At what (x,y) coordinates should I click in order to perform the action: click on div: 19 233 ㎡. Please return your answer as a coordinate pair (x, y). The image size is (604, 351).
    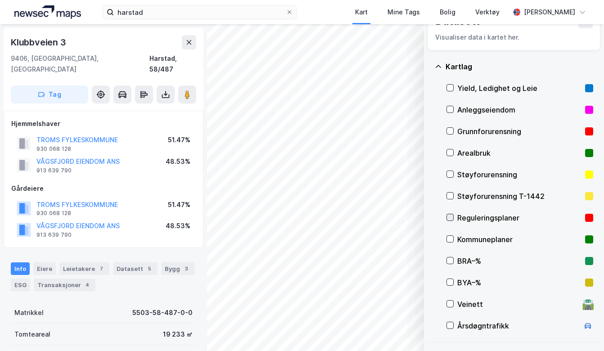
    Looking at the image, I should click on (178, 334).